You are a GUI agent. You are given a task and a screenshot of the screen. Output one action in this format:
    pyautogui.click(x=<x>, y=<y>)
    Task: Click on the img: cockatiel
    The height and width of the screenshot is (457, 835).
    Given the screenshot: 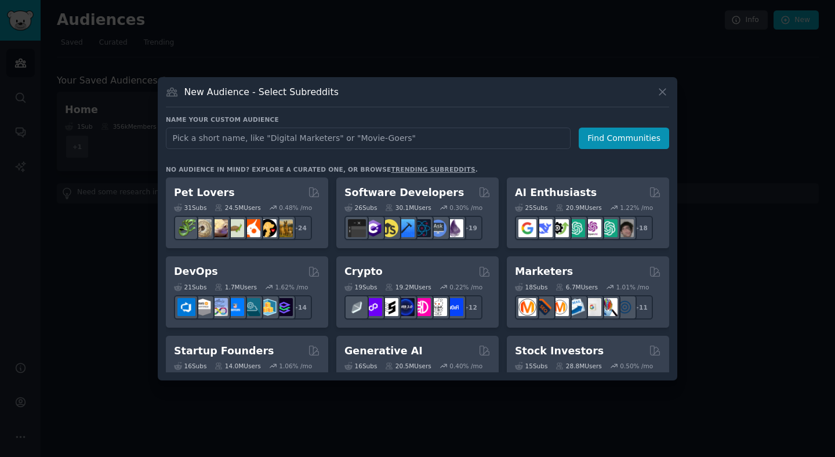 What is the action you would take?
    pyautogui.click(x=251, y=228)
    